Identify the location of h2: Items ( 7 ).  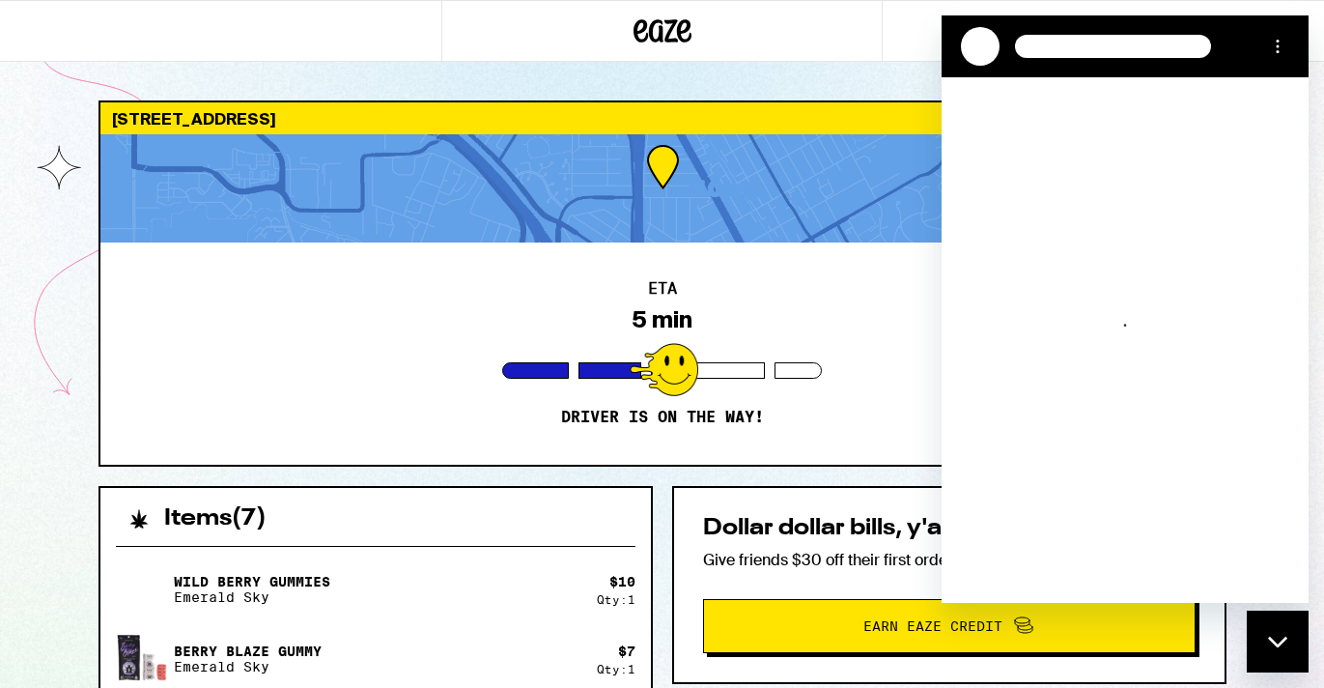
(215, 519).